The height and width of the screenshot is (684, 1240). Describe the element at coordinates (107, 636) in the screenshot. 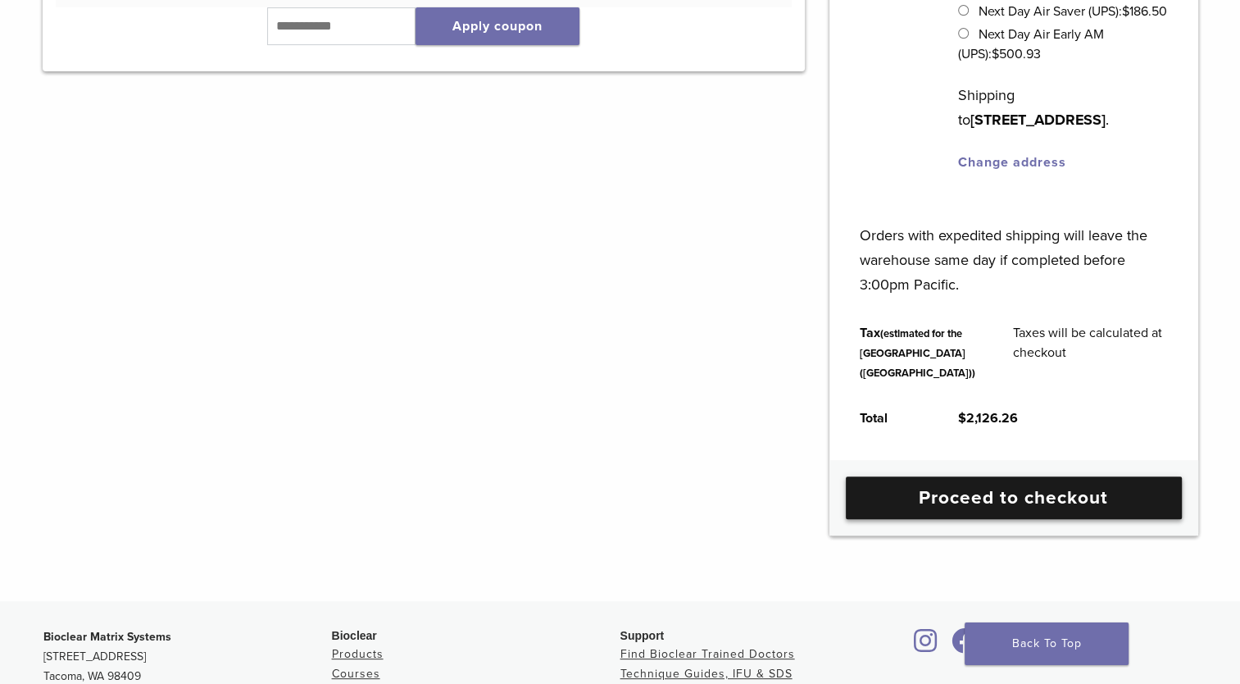

I see `strong: Bioclear Matrix Systems` at that location.